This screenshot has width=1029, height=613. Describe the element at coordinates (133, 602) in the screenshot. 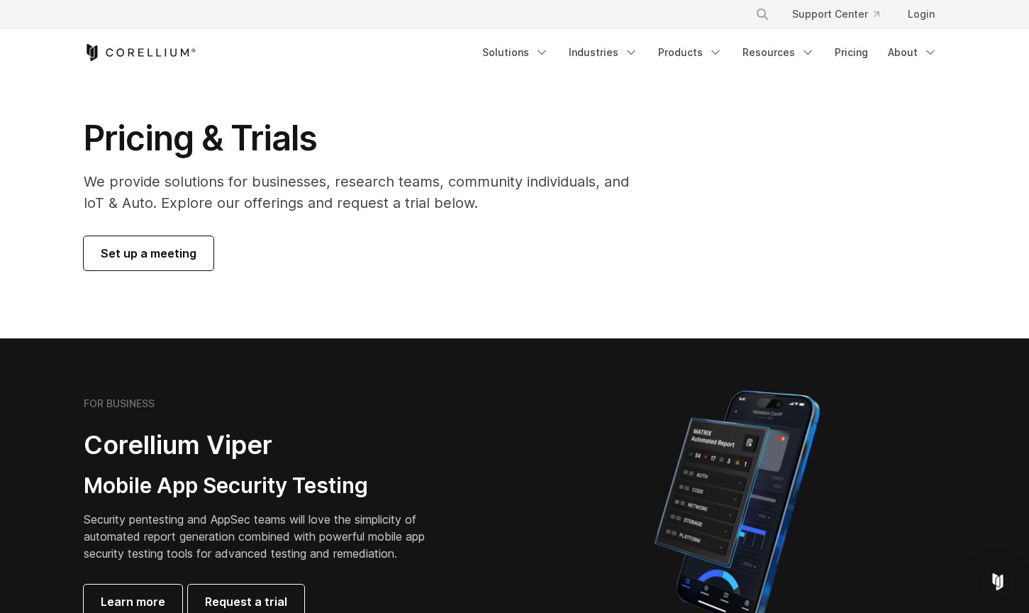

I see `span: Learn more` at that location.